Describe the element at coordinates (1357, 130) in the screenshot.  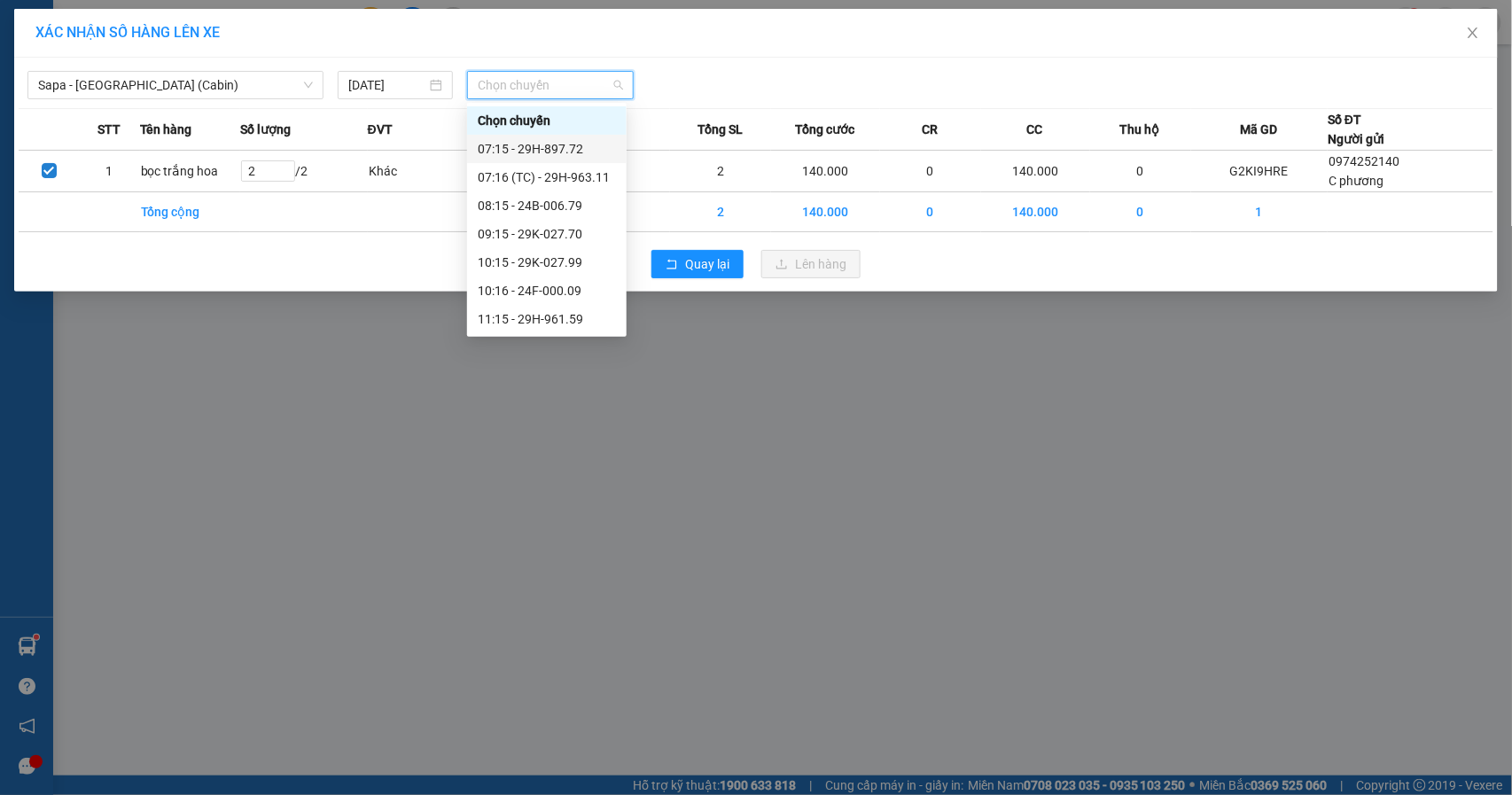
I see `div: Số ĐT Người gửi` at that location.